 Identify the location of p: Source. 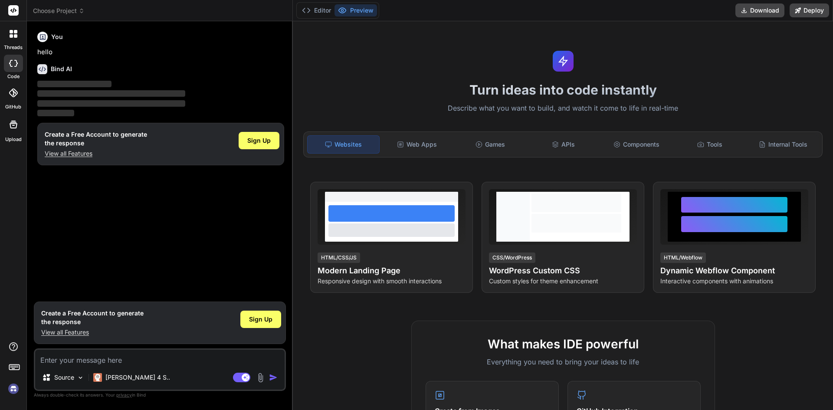
(64, 377).